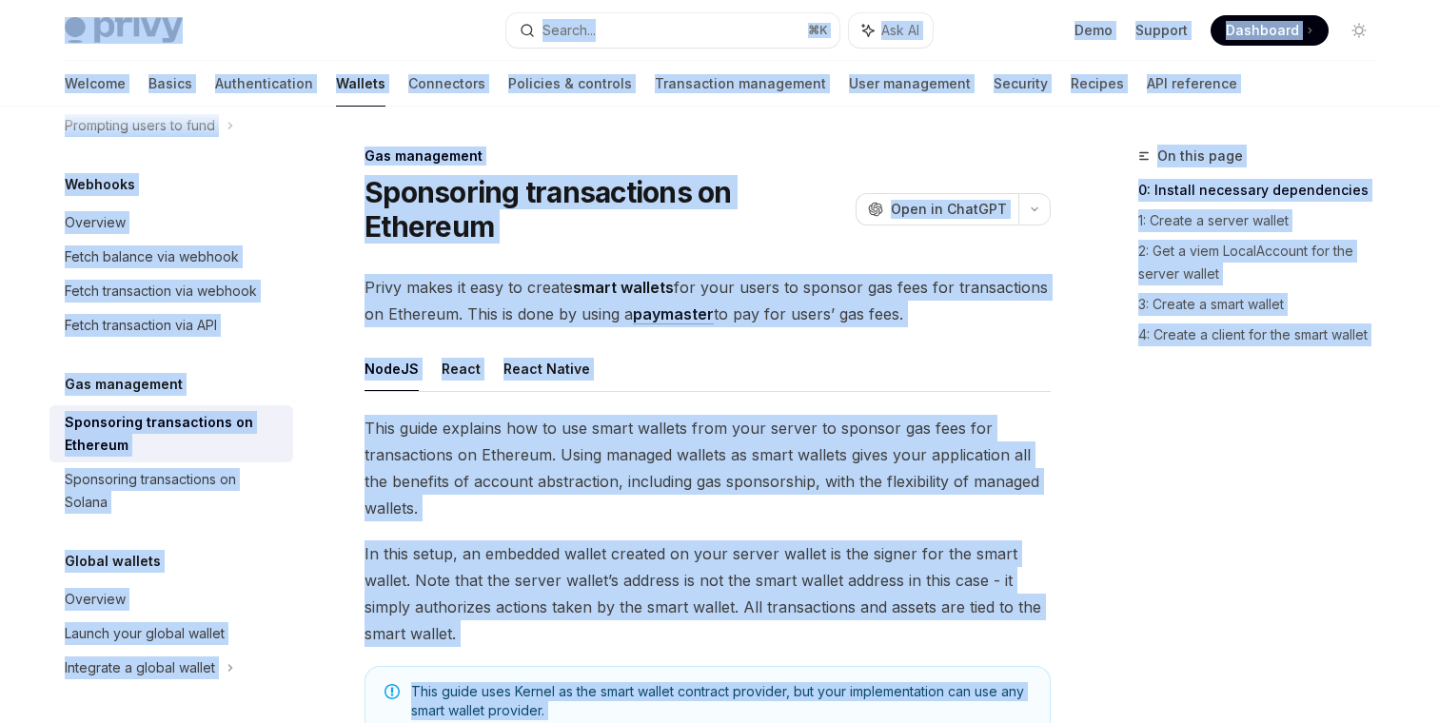 Image resolution: width=1439 pixels, height=723 pixels. Describe the element at coordinates (124, 30) in the screenshot. I see `img: light logo` at that location.